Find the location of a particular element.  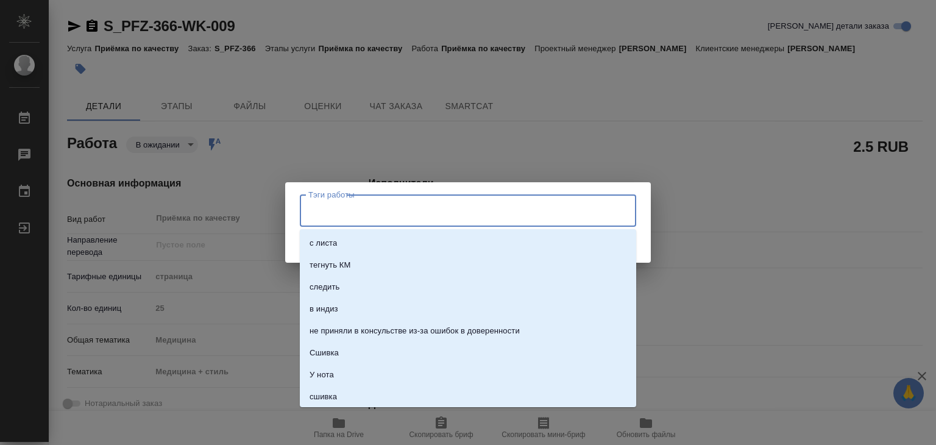

p: следить is located at coordinates (324, 287).